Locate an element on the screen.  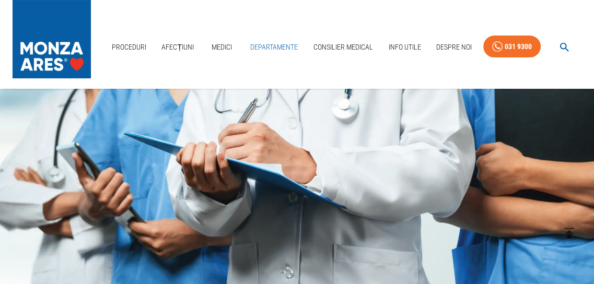
a: Medici is located at coordinates (222, 47).